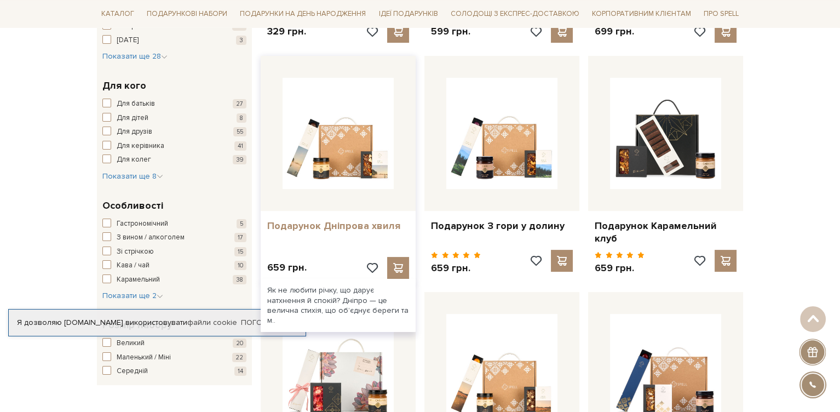  Describe the element at coordinates (132, 295) in the screenshot. I see `span: Показати ще 2` at that location.